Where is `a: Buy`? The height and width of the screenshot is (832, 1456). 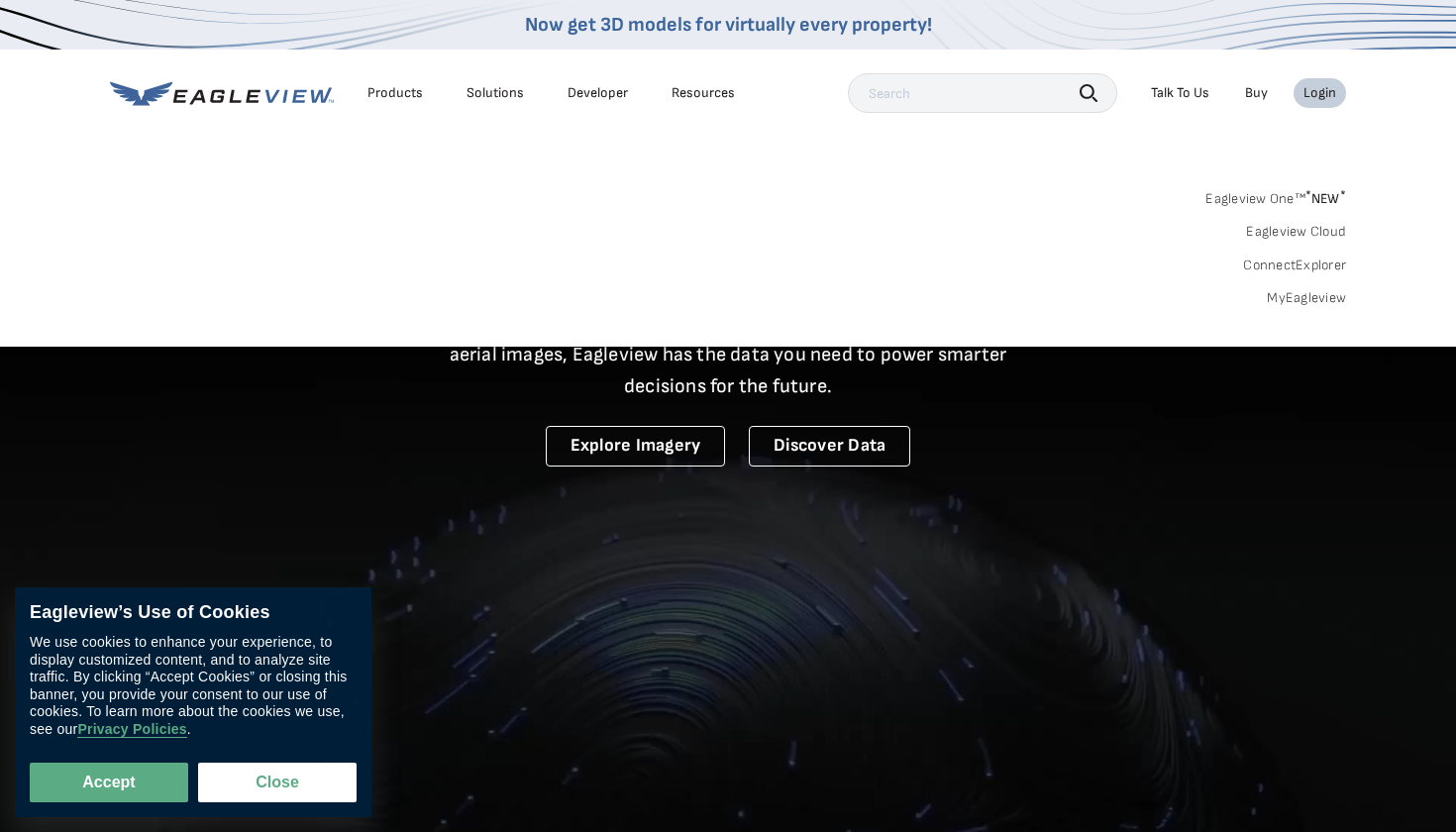
a: Buy is located at coordinates (1256, 93).